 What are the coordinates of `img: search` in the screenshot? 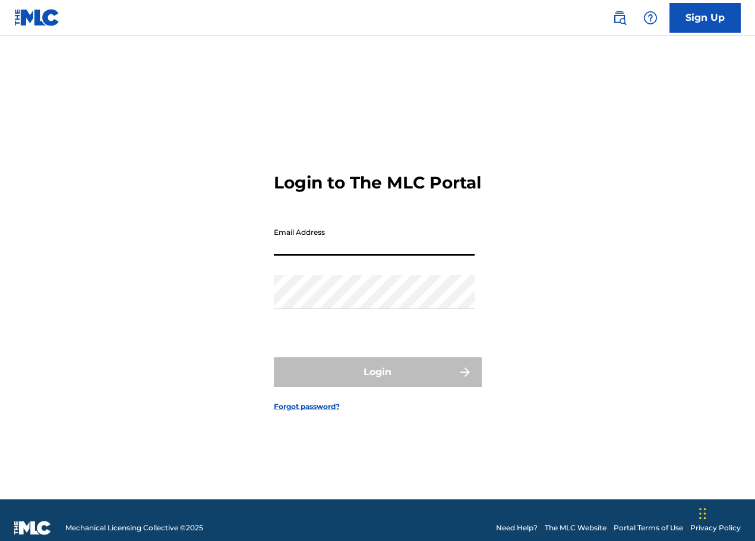 It's located at (620, 18).